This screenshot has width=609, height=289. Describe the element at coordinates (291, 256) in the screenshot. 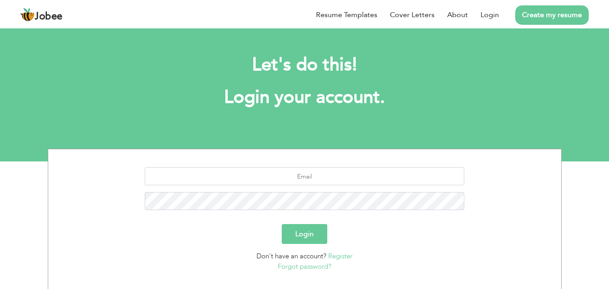

I see `span: Don't have an account?` at that location.